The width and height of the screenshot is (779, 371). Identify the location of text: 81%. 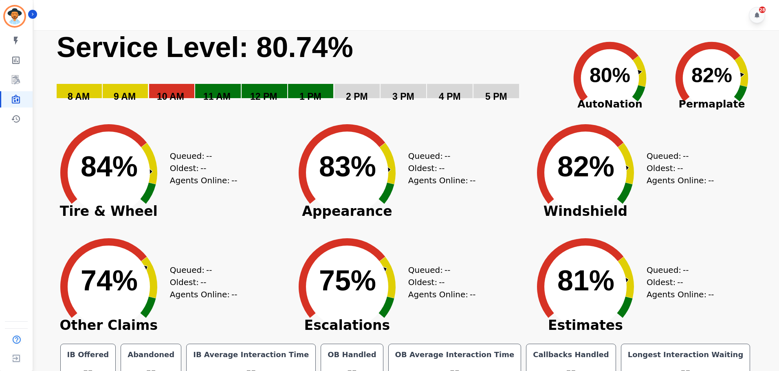
(586, 281).